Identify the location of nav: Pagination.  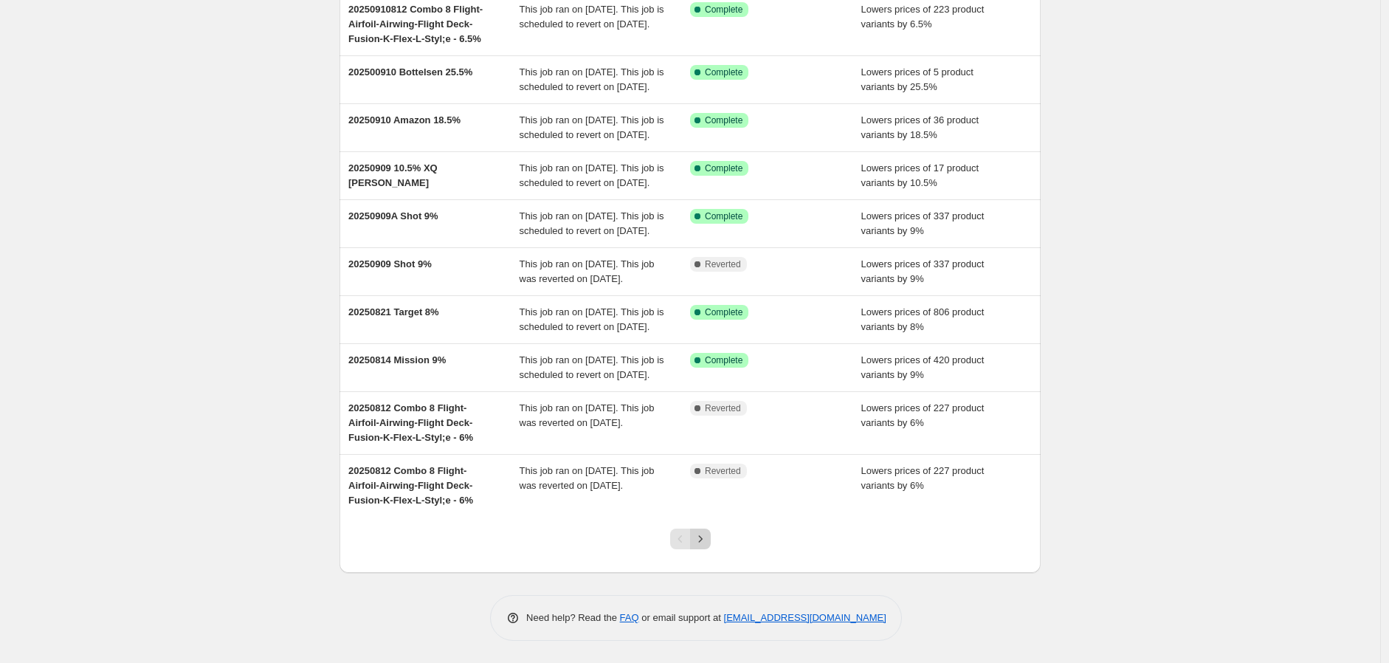
(690, 539).